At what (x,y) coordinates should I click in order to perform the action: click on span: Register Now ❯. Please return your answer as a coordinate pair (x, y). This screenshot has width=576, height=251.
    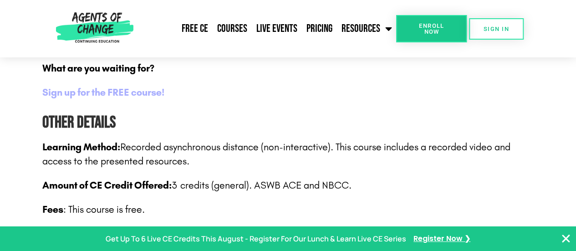
    Looking at the image, I should click on (442, 239).